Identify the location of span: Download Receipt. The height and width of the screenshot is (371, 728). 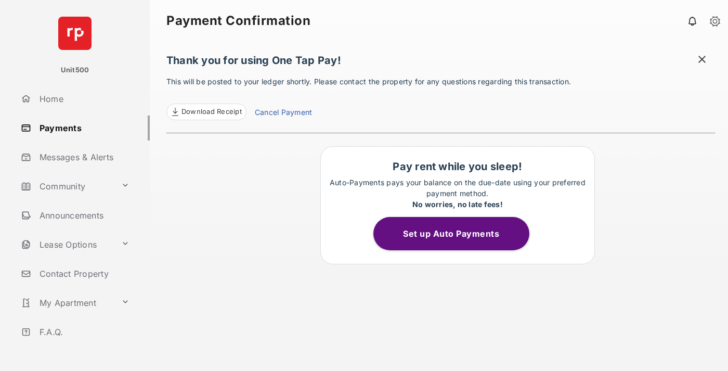
(212, 112).